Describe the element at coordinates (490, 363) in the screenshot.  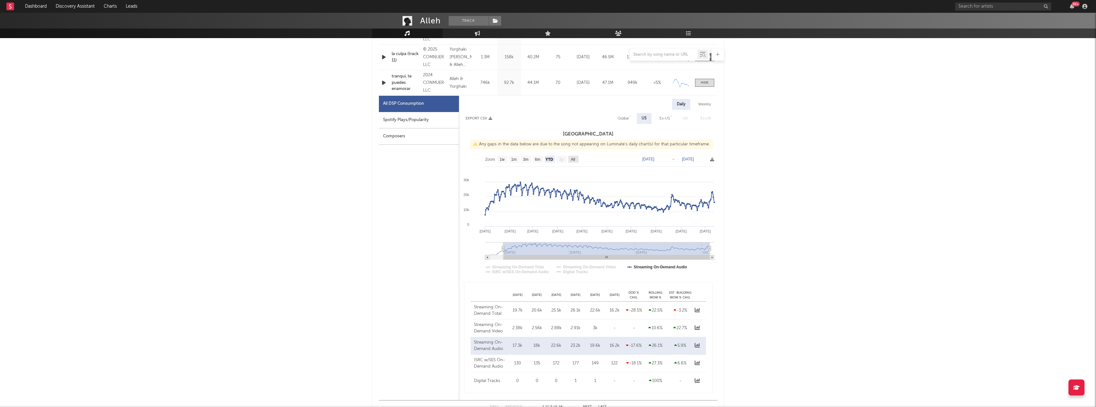
I see `div: ISRC w/SES On-Demand Audio` at that location.